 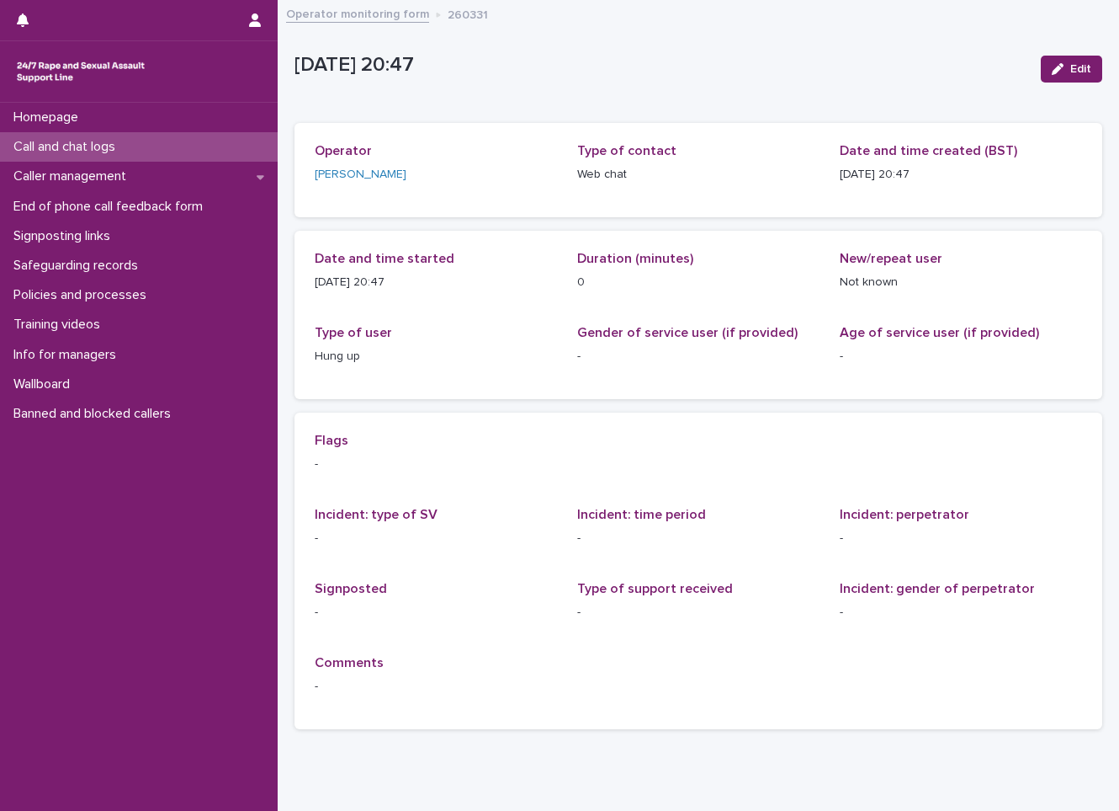 What do you see at coordinates (699, 174) in the screenshot?
I see `p: Web chat` at bounding box center [699, 174].